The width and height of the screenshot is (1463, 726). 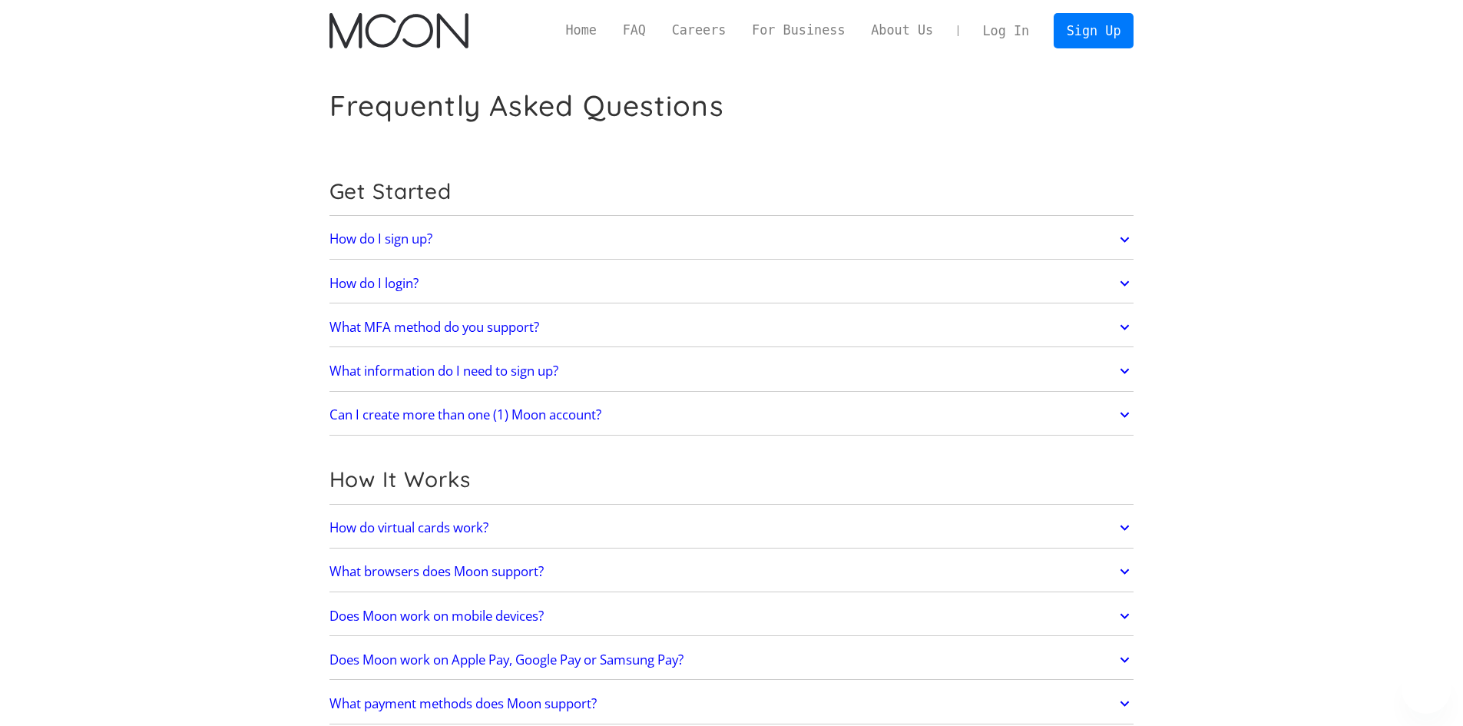 What do you see at coordinates (732, 616) in the screenshot?
I see `a: Does Moon work on mobile devices?` at bounding box center [732, 616].